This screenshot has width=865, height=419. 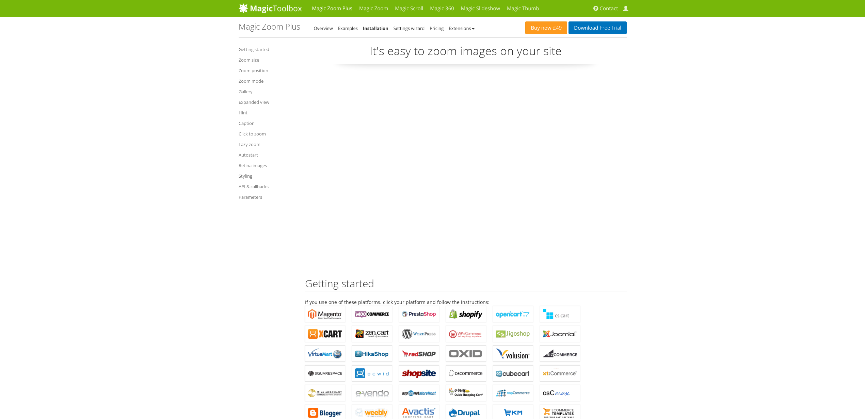 What do you see at coordinates (560, 413) in the screenshot?
I see `b: Magic Zoom Plus for ecommerce Templates` at bounding box center [560, 413].